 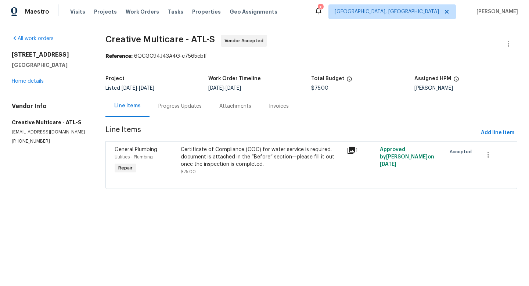 What do you see at coordinates (180, 106) in the screenshot?
I see `div: Progress Updates` at bounding box center [180, 106].